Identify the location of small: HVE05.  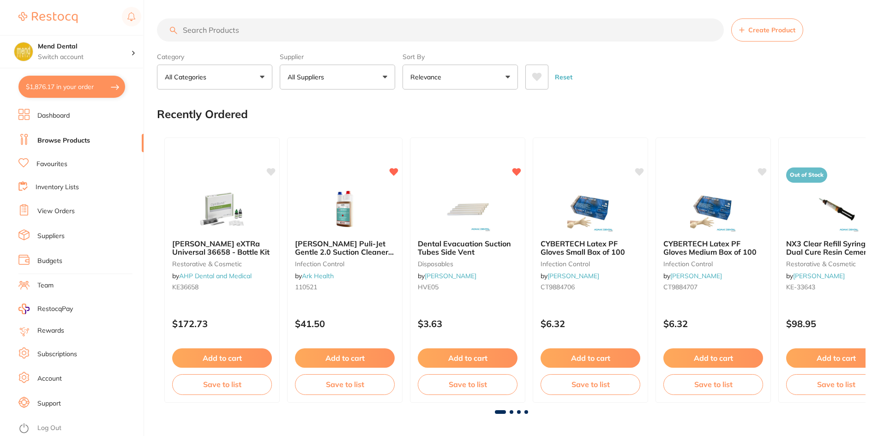
(468, 287).